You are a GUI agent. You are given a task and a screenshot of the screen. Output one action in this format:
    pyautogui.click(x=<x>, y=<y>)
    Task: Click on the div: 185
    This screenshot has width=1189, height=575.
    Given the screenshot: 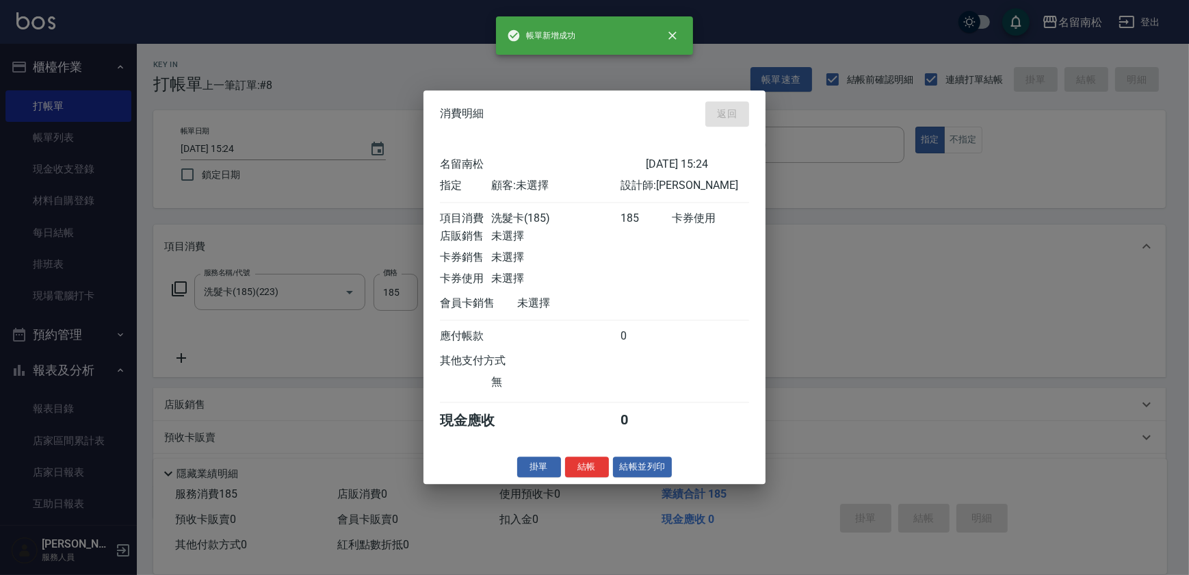 What is the action you would take?
    pyautogui.click(x=646, y=218)
    